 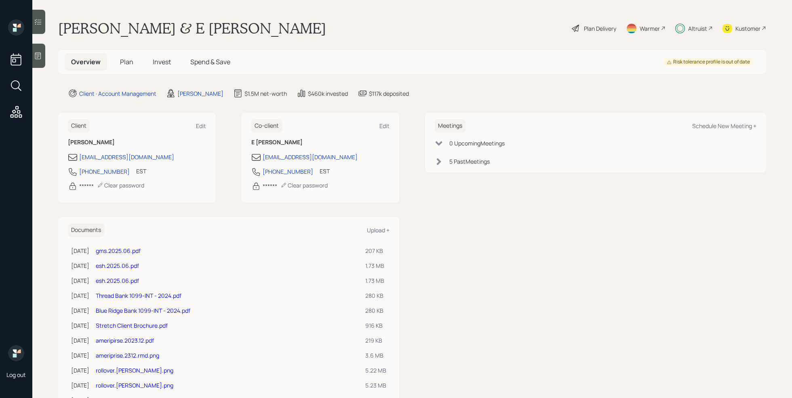 I want to click on div: 3.6 MB, so click(x=376, y=355).